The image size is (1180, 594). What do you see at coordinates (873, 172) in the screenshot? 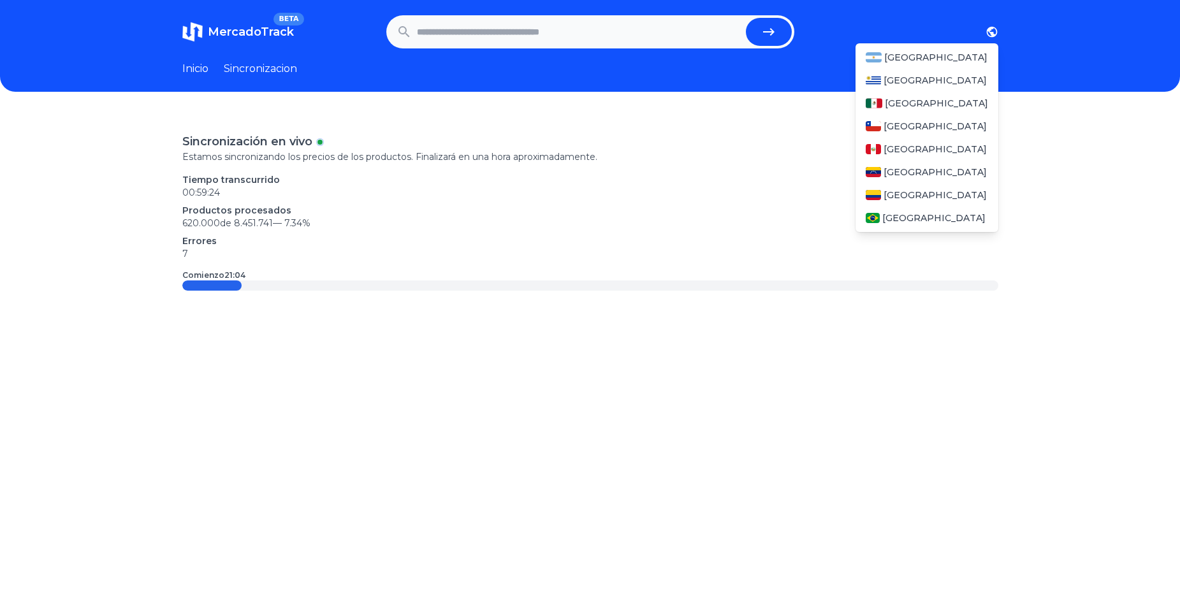
I see `img: Venezuela` at bounding box center [873, 172].